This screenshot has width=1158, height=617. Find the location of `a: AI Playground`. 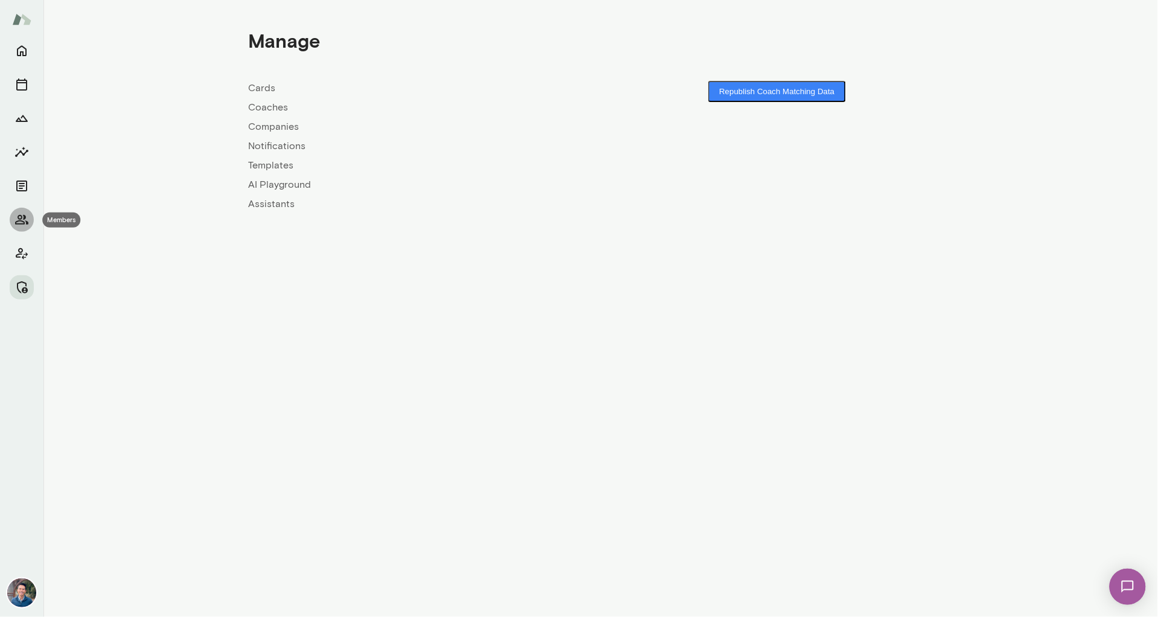

a: AI Playground is located at coordinates (424, 185).